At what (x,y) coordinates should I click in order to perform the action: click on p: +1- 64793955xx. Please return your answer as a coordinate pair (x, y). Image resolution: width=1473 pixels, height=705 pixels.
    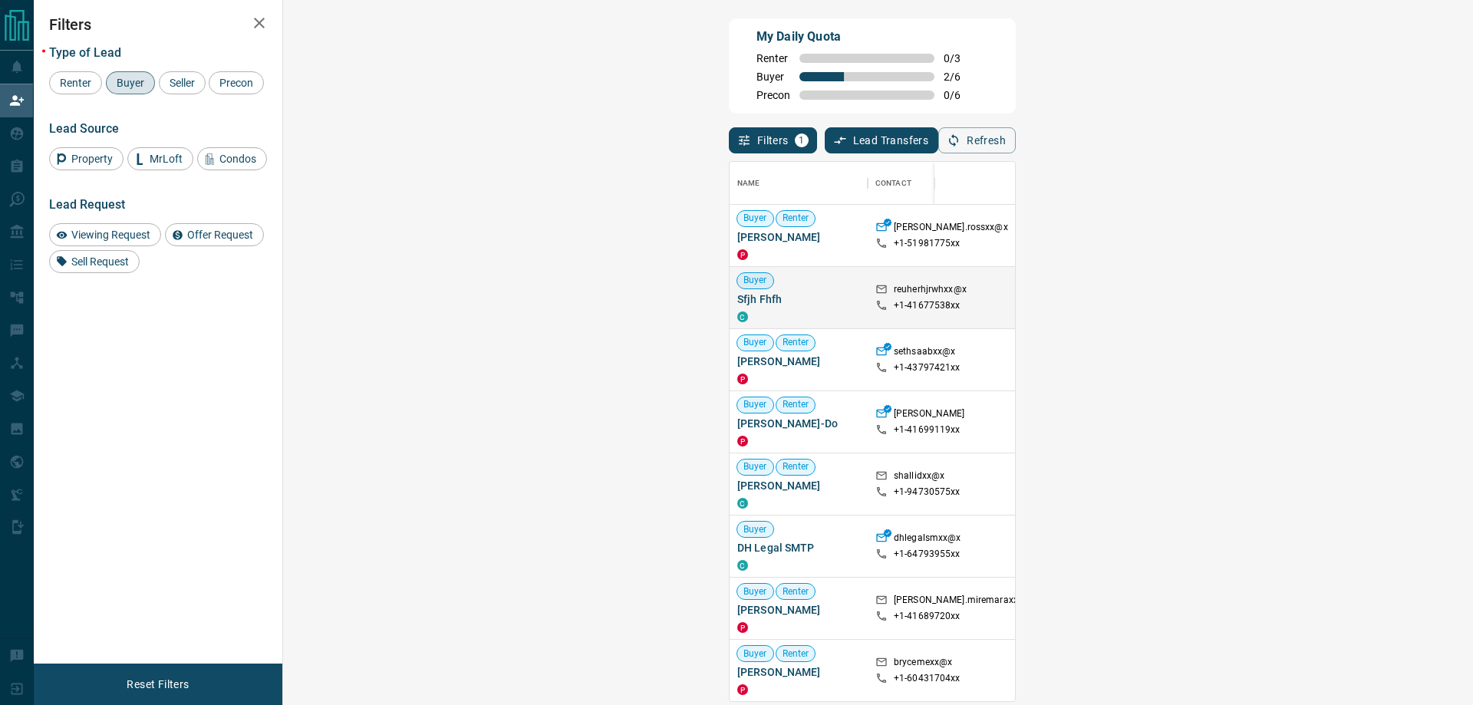
    Looking at the image, I should click on (927, 554).